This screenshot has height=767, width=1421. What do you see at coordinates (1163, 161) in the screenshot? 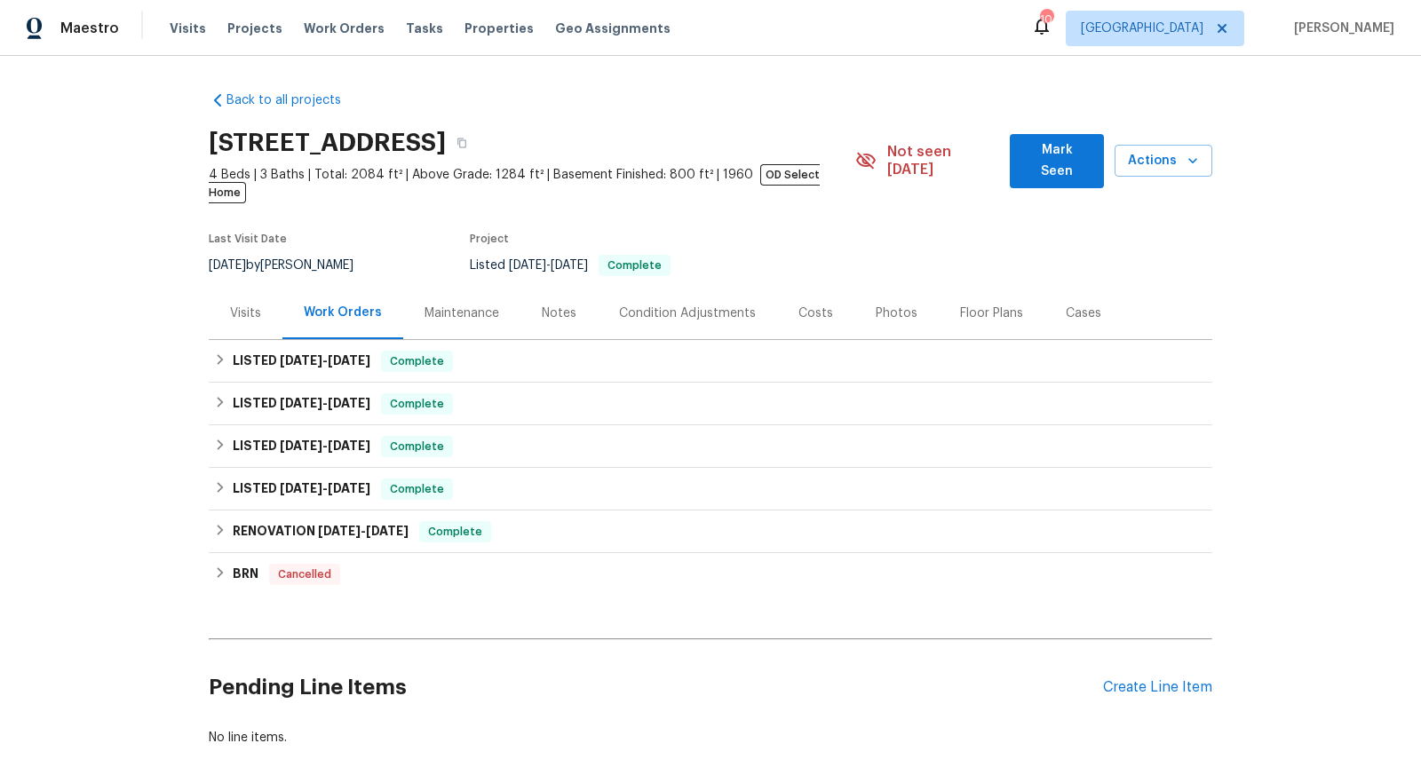
I see `button: Actions` at bounding box center [1163, 161].